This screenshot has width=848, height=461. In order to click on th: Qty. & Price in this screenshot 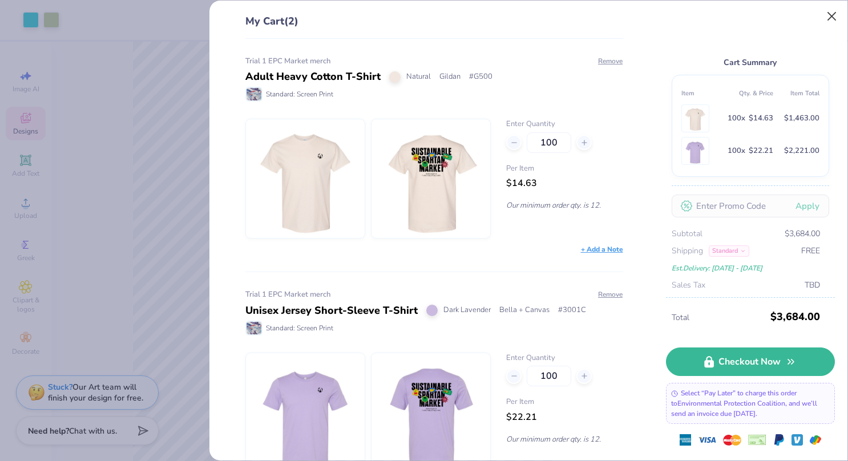, I will do `click(750, 93)`.